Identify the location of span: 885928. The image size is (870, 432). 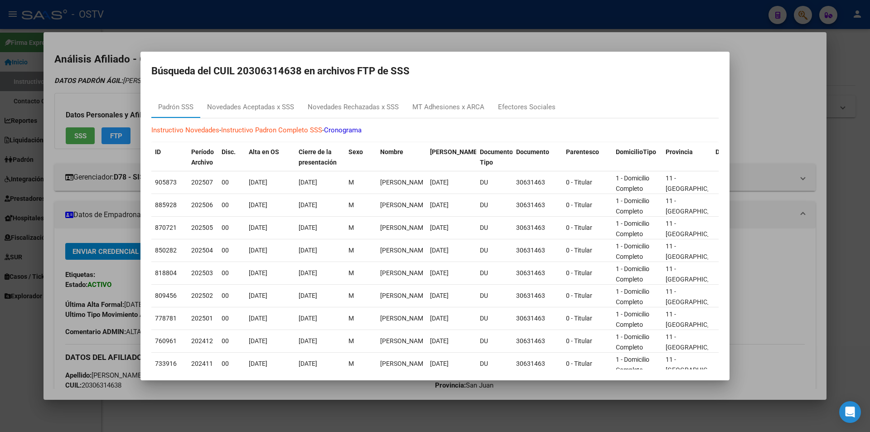
(166, 205).